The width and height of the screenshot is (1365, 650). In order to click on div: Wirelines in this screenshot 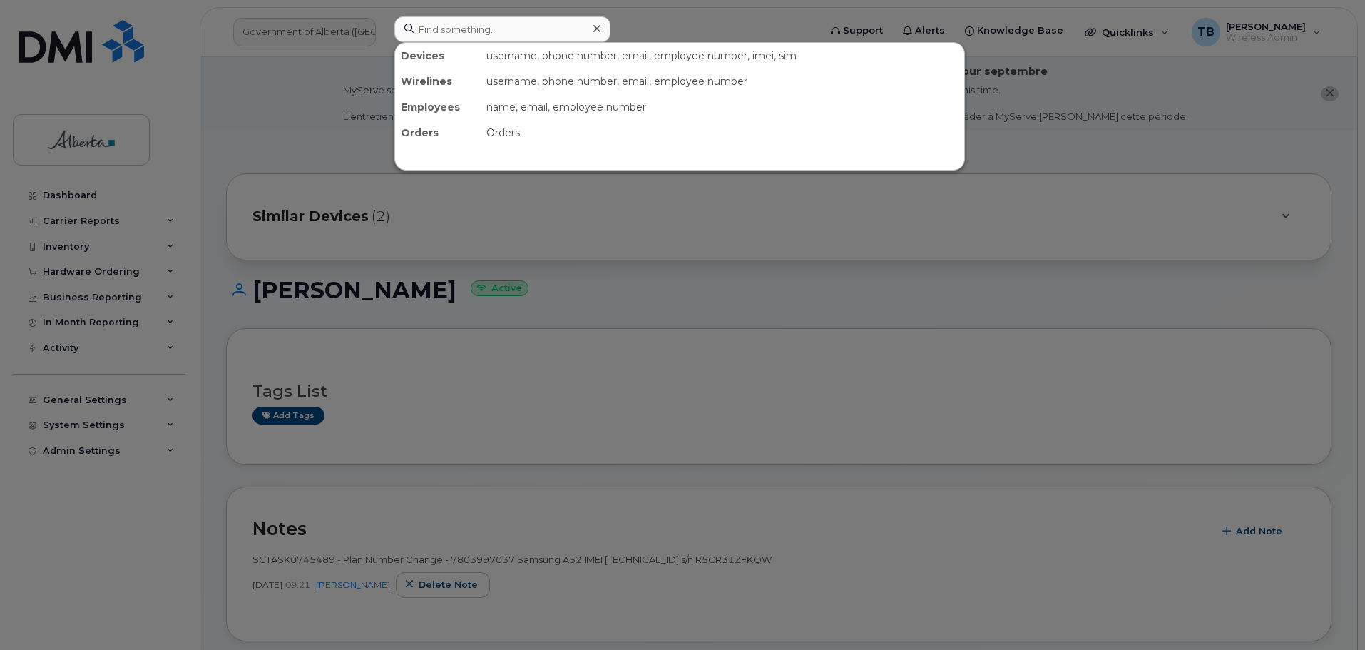, I will do `click(438, 81)`.